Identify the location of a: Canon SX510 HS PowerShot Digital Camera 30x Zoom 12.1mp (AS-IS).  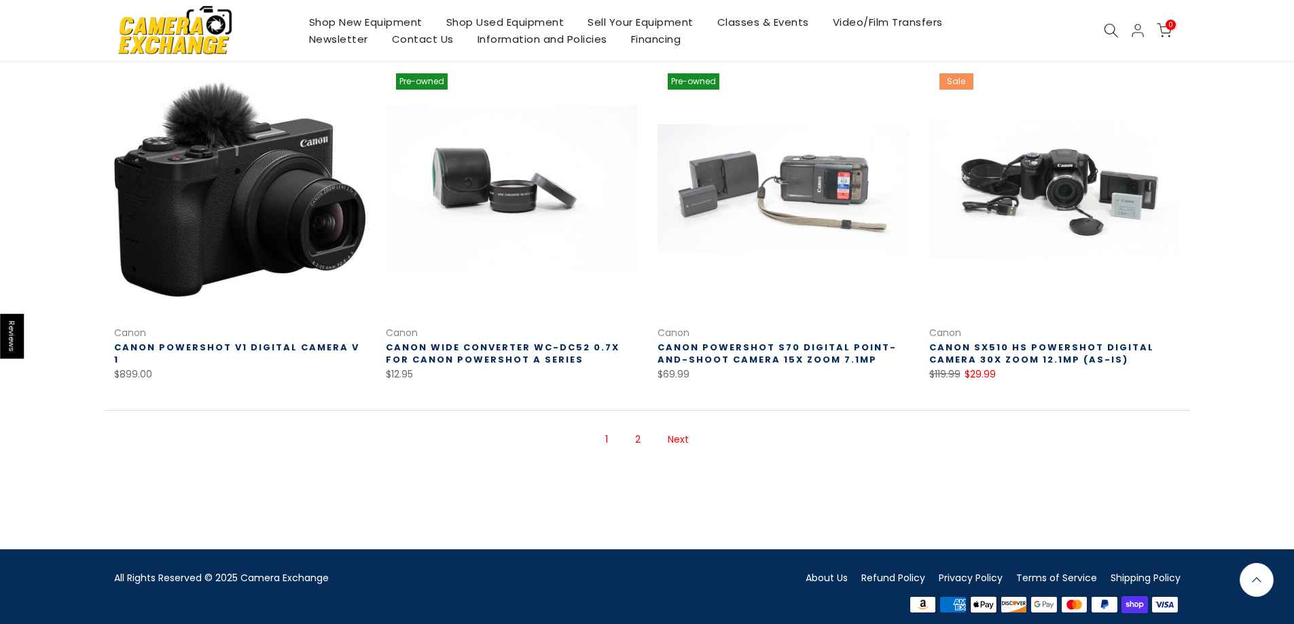
(1041, 353).